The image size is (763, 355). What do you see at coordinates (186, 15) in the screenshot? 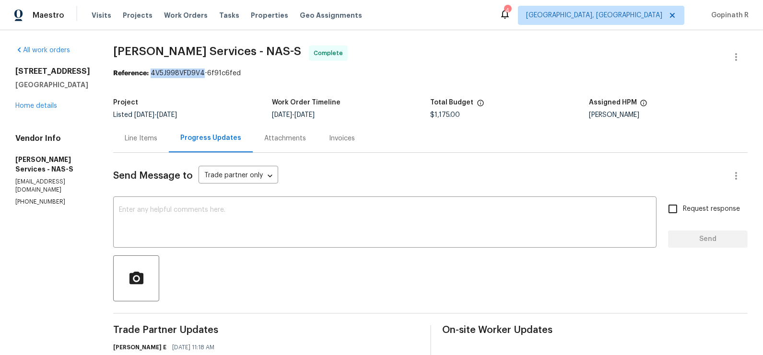
I see `span: Work Orders` at bounding box center [186, 15].